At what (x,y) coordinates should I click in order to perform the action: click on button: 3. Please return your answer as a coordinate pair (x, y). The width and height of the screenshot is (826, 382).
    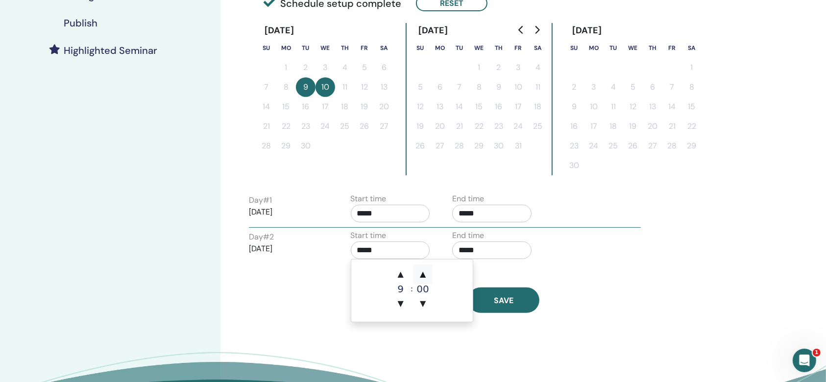
    Looking at the image, I should click on (518, 68).